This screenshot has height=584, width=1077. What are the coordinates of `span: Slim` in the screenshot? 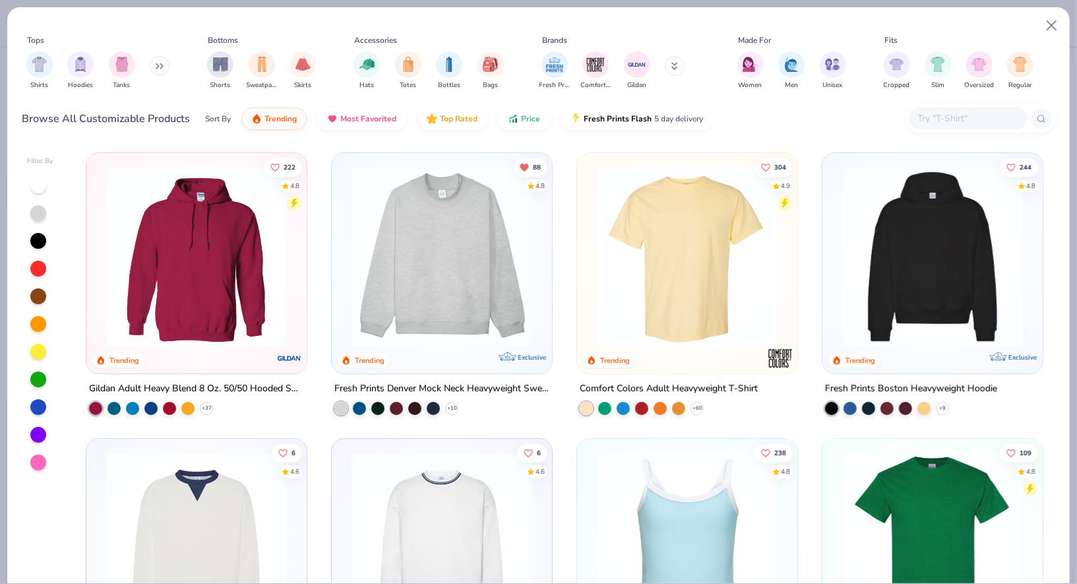 It's located at (938, 85).